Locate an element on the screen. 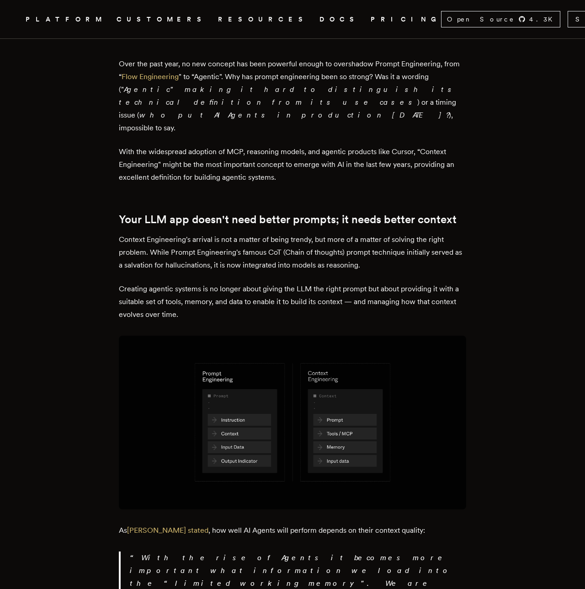 This screenshot has height=589, width=585. span: Open Source is located at coordinates (481, 19).